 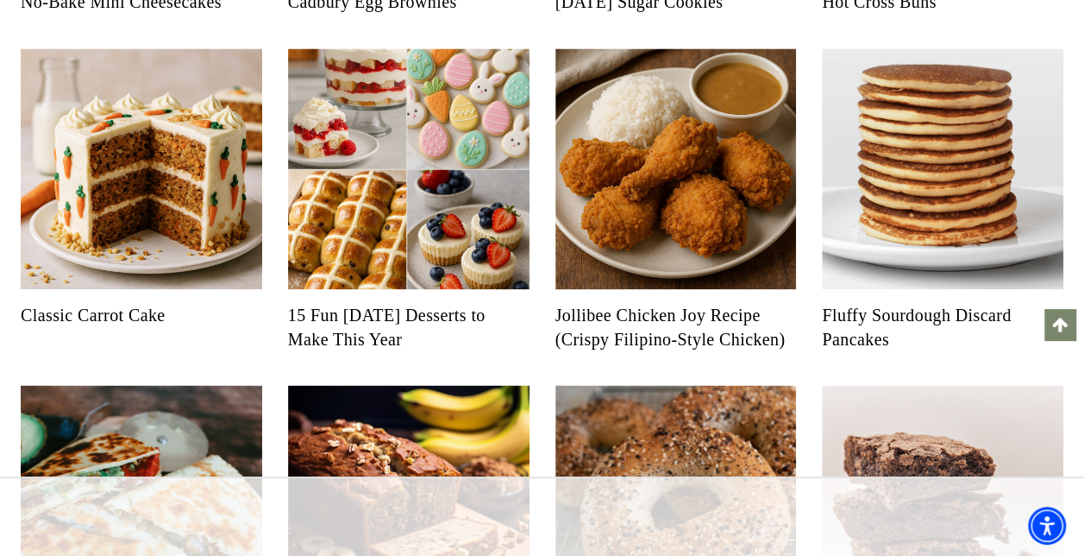 What do you see at coordinates (943, 169) in the screenshot?
I see `a: Read More Fluffy Sourdough Discard Pancakes` at bounding box center [943, 169].